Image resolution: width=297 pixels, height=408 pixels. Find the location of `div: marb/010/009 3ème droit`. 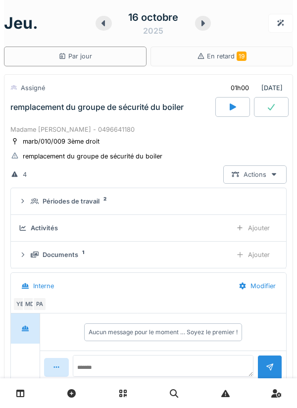

div: marb/010/009 3ème droit is located at coordinates (61, 141).